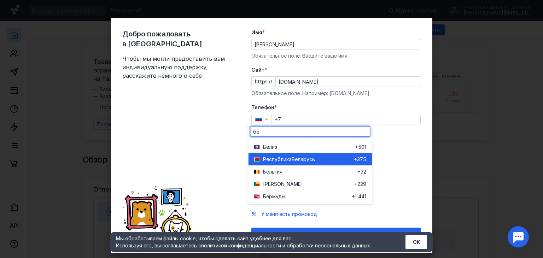 Image resolution: width=543 pixels, height=258 pixels. I want to click on div: Обязательное поле. Введите ваше имя, so click(336, 56).